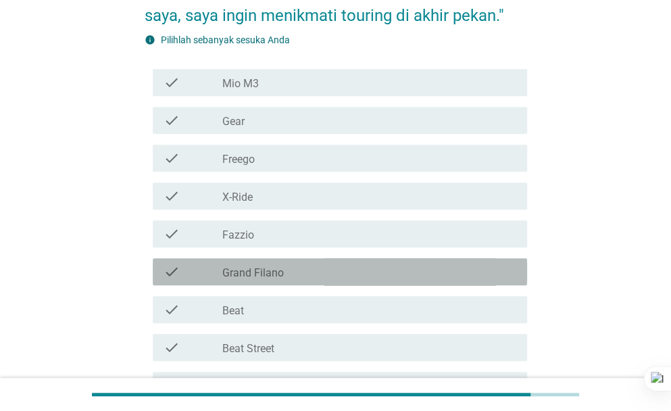 Image resolution: width=671 pixels, height=411 pixels. What do you see at coordinates (253, 273) in the screenshot?
I see `label: Grand Filano` at bounding box center [253, 273].